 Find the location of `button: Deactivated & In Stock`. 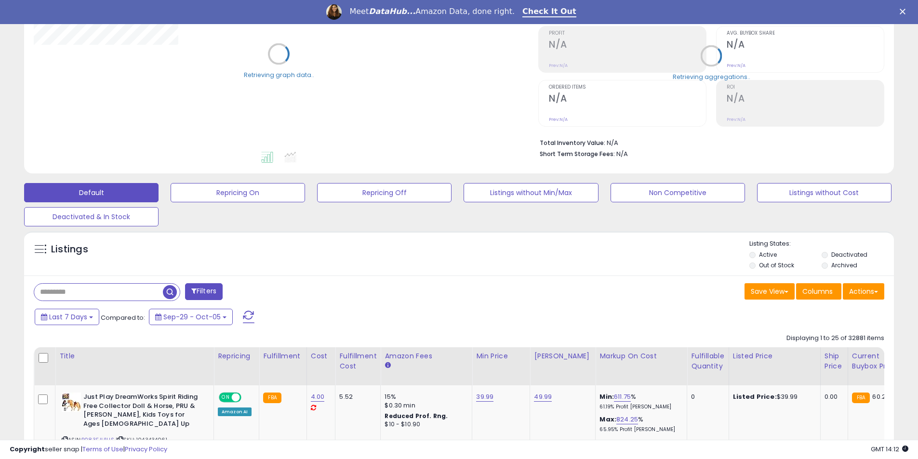

button: Deactivated & In Stock is located at coordinates (91, 217).